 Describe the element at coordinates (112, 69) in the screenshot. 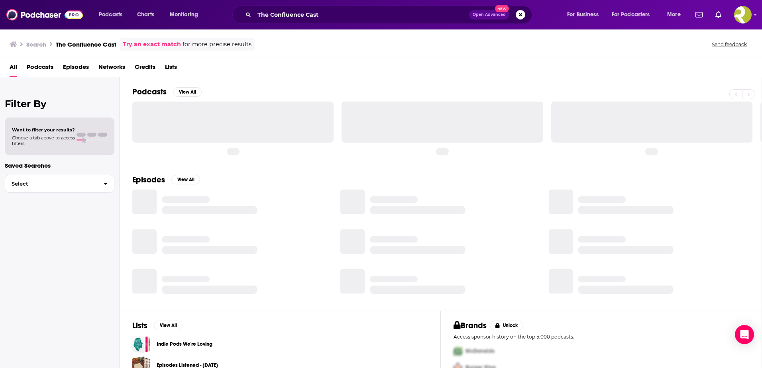

I see `a: Networks` at that location.